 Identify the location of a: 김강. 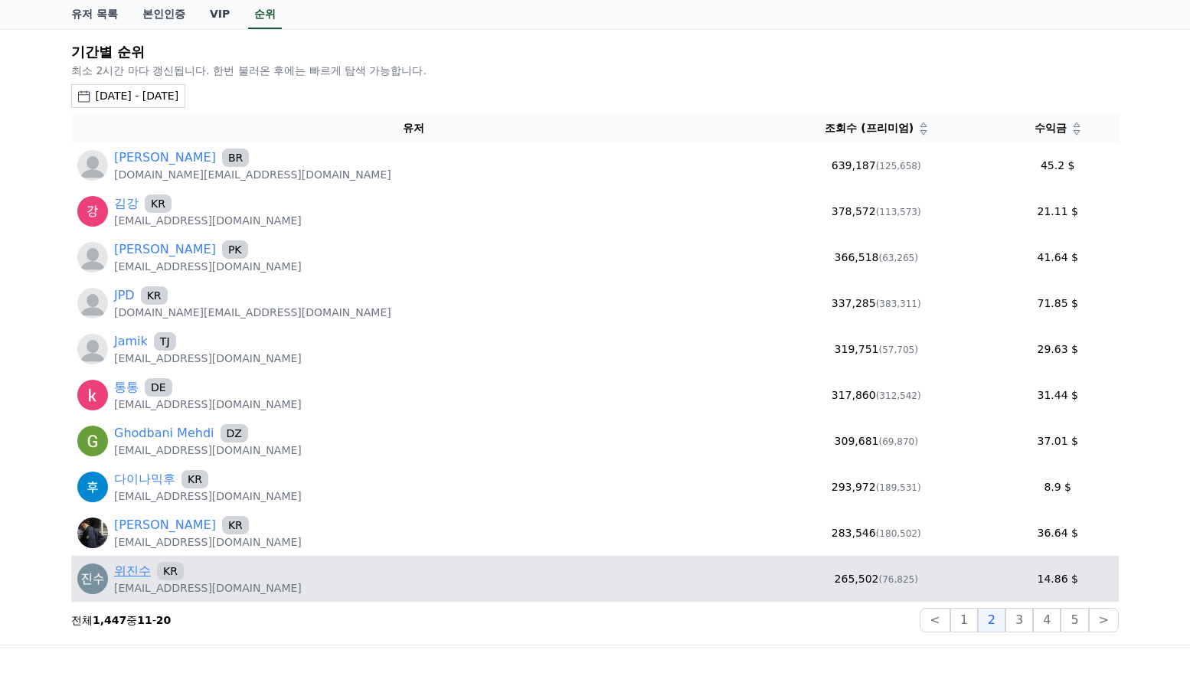
(126, 204).